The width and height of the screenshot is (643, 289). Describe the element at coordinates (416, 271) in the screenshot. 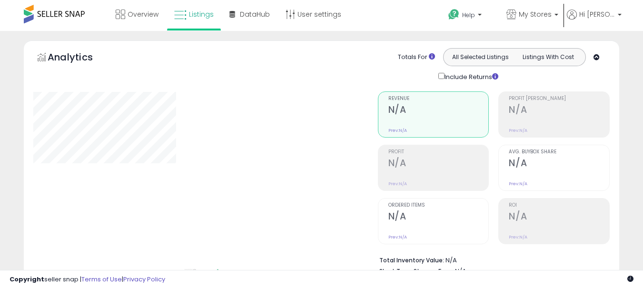

I see `b: Short Term Storage Fees:` at that location.